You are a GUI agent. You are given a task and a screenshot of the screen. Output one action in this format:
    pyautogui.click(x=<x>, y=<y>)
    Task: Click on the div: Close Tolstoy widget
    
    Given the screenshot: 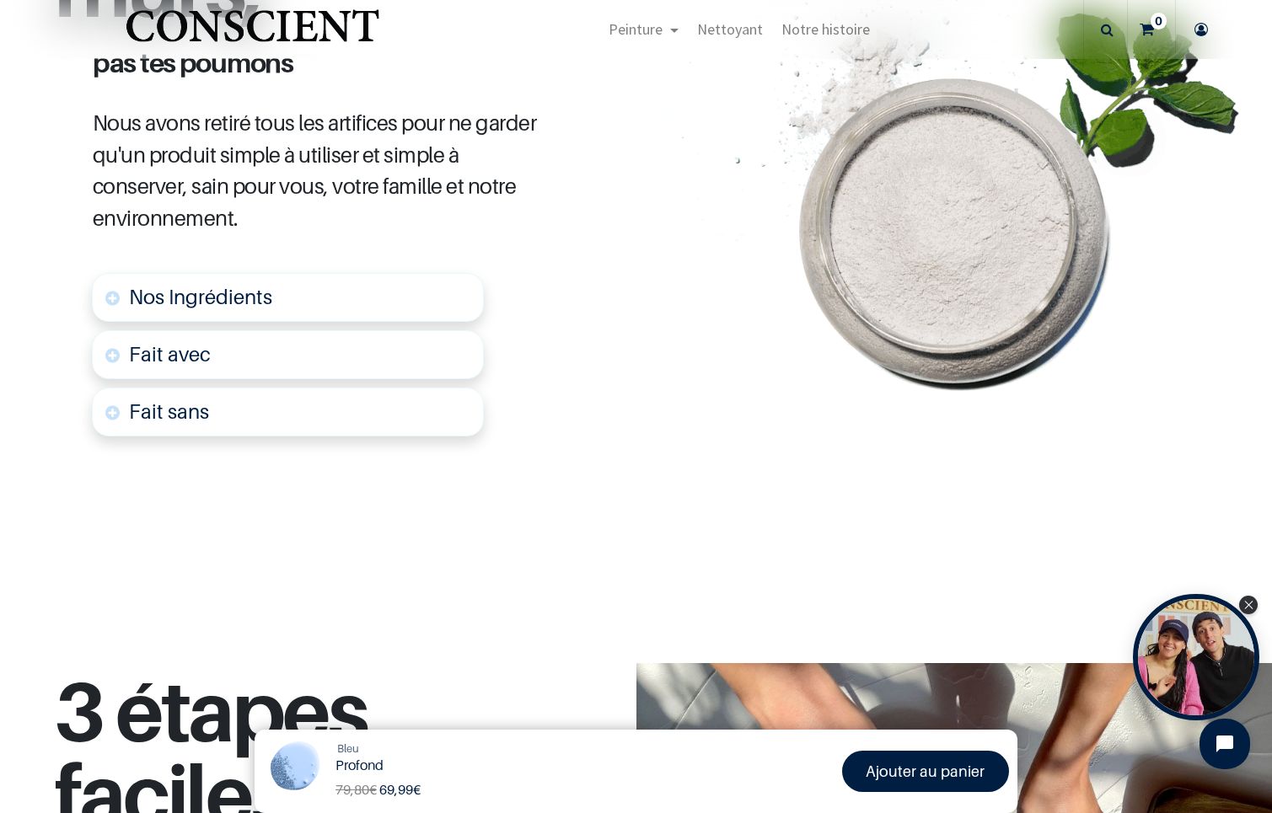 What is the action you would take?
    pyautogui.click(x=1248, y=605)
    